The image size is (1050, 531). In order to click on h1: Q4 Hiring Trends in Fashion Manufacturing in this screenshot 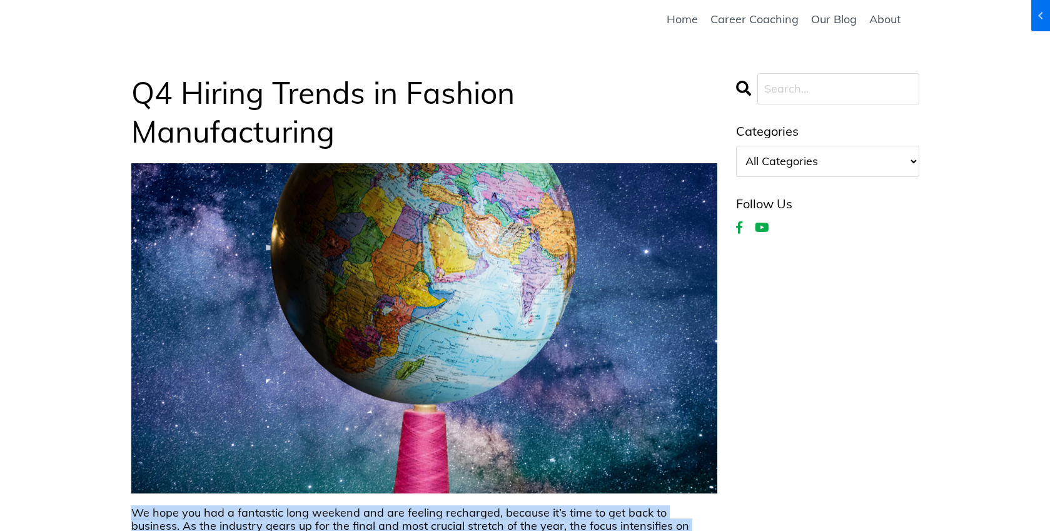, I will do `click(424, 112)`.